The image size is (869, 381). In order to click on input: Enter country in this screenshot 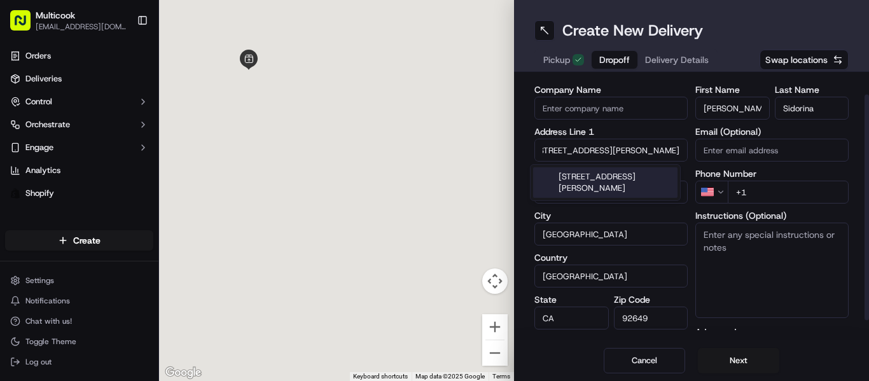, I will do `click(610, 276)`.